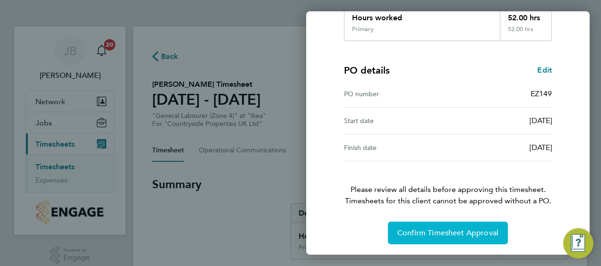  I want to click on div: Hours worked, so click(422, 15).